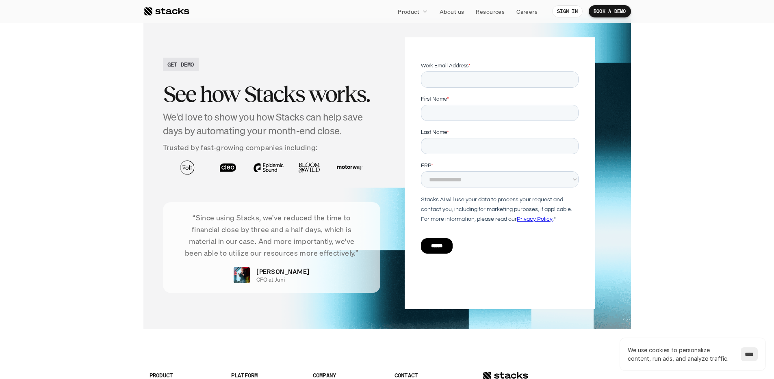 The width and height of the screenshot is (774, 379). I want to click on p: Trusted by fast-growing companies including:, so click(272, 147).